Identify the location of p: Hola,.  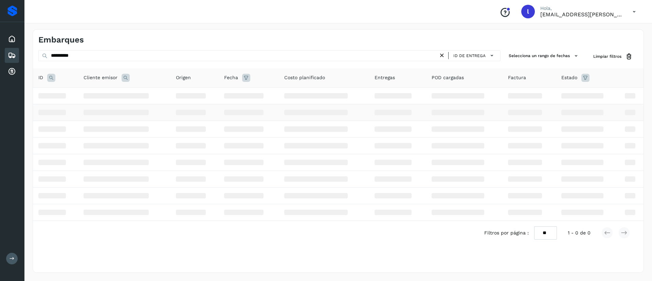
(581, 8).